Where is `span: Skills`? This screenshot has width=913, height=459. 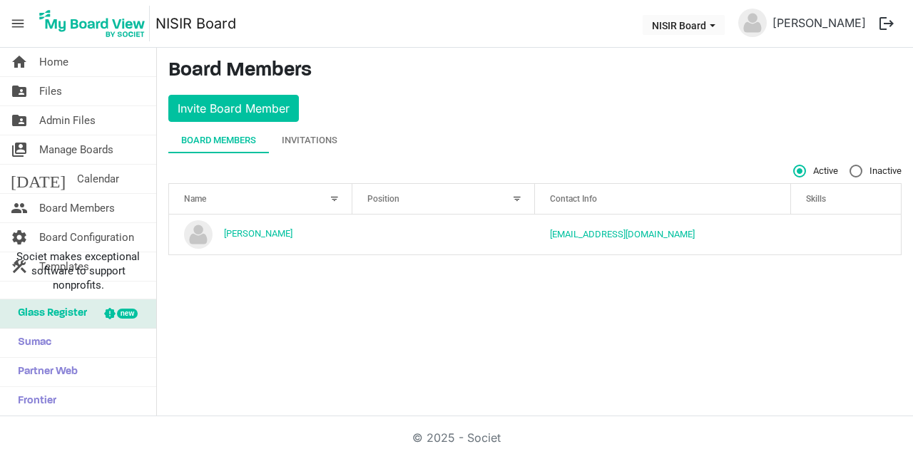 span: Skills is located at coordinates (816, 199).